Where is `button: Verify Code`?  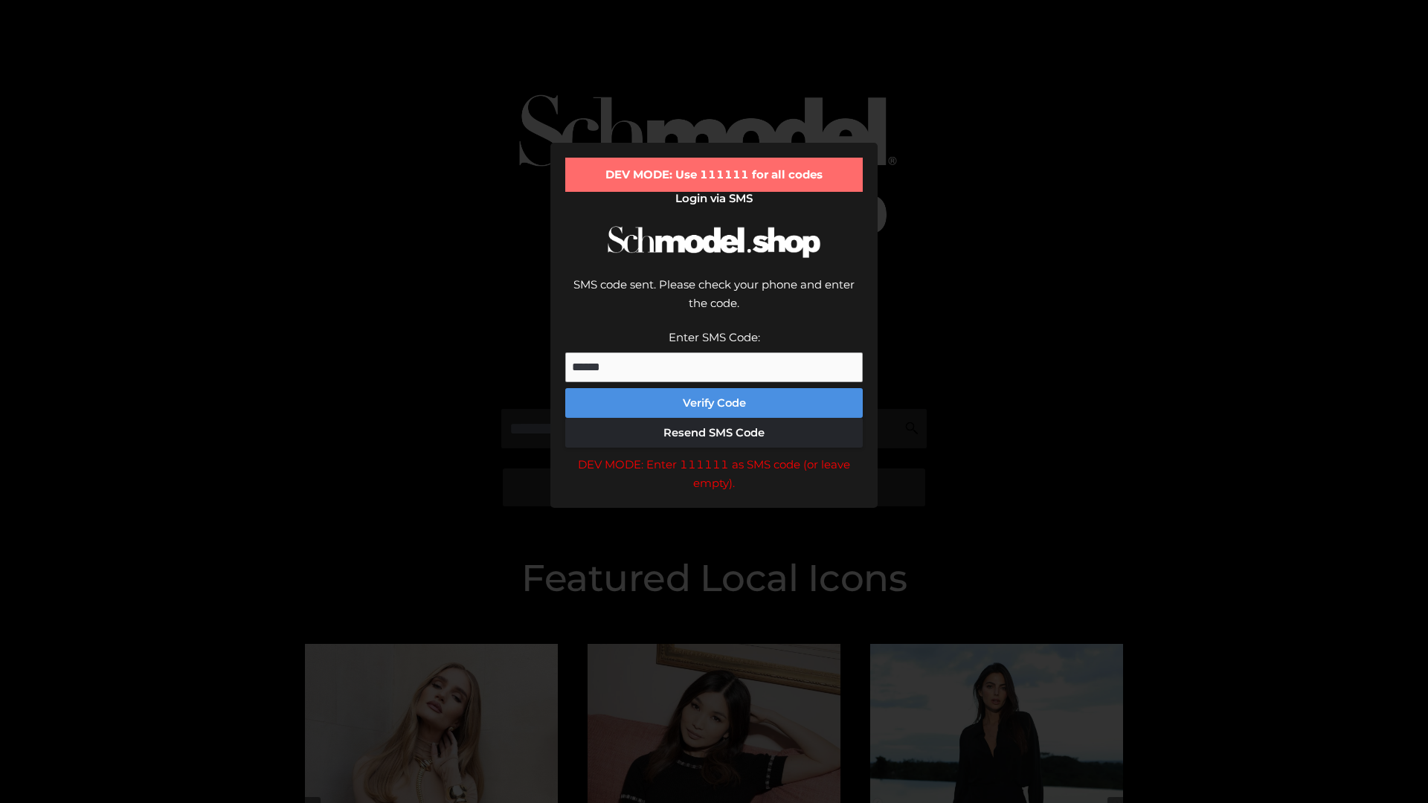
button: Verify Code is located at coordinates (714, 403).